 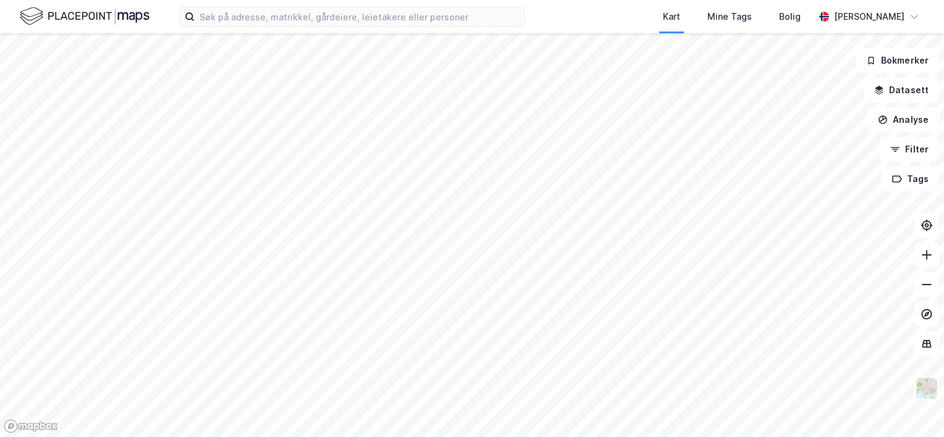 I want to click on div: Kart, so click(x=671, y=17).